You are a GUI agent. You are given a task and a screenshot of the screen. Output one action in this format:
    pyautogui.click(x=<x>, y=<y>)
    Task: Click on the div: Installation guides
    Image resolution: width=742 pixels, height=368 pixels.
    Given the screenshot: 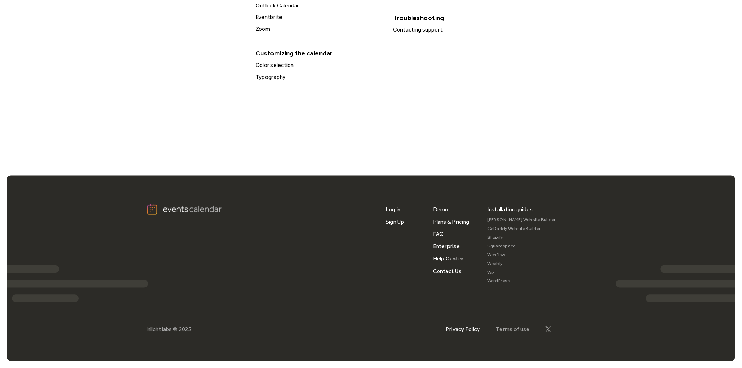 What is the action you would take?
    pyautogui.click(x=510, y=210)
    